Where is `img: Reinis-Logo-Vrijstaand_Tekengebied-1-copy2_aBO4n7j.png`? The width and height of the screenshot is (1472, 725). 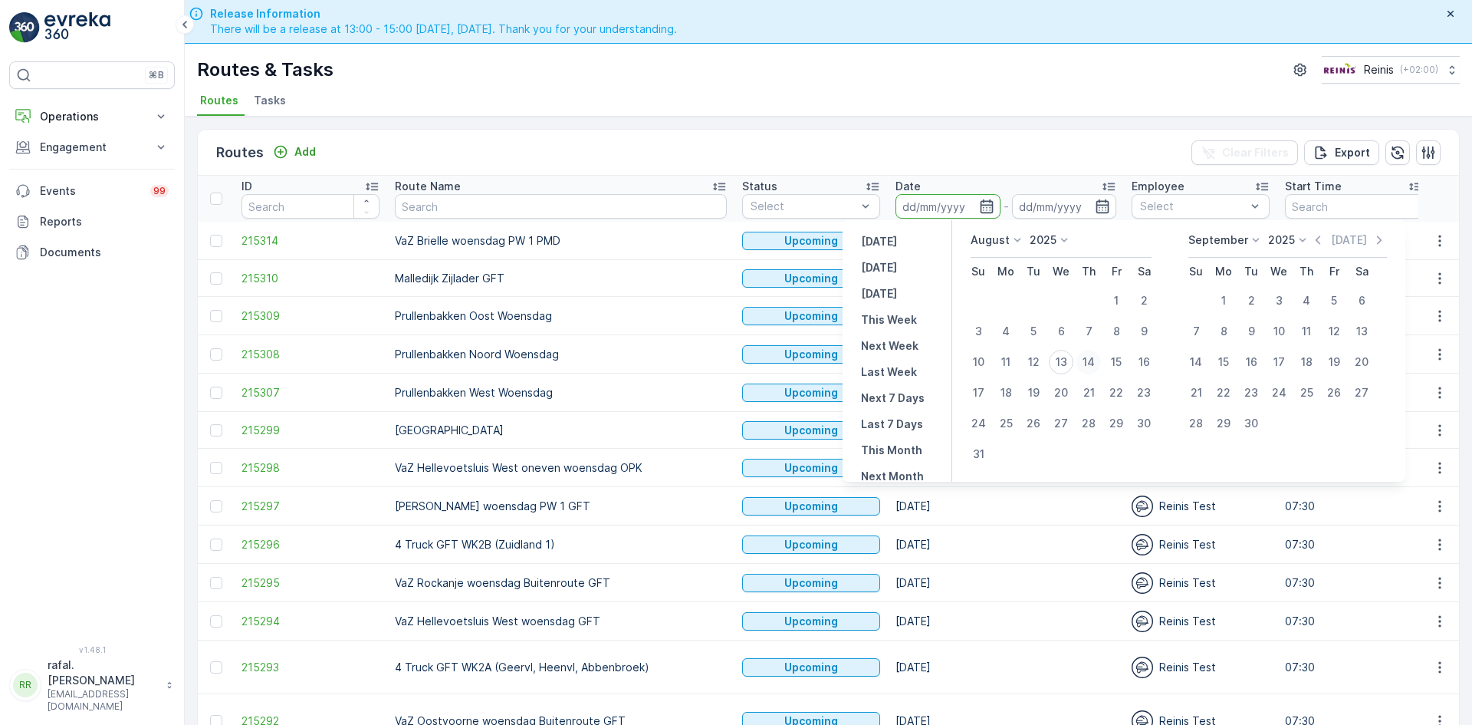
img: Reinis-Logo-Vrijstaand_Tekengebied-1-copy2_aBO4n7j.png is located at coordinates (1340, 70).